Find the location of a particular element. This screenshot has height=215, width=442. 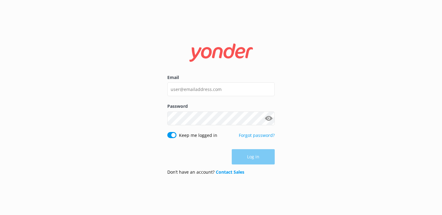

p: Don’t have an account? is located at coordinates (206, 173).